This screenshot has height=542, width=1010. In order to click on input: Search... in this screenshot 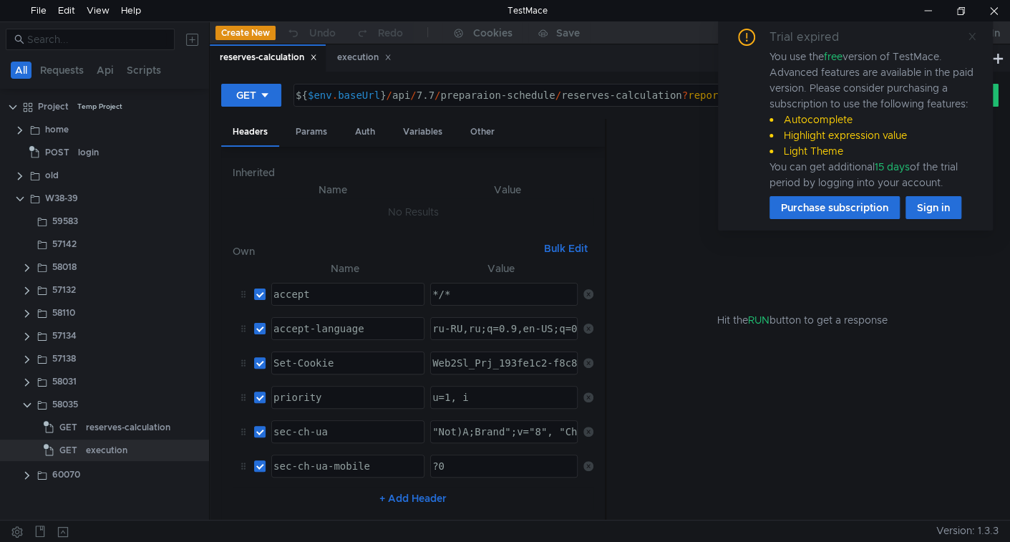, I will do `click(97, 39)`.